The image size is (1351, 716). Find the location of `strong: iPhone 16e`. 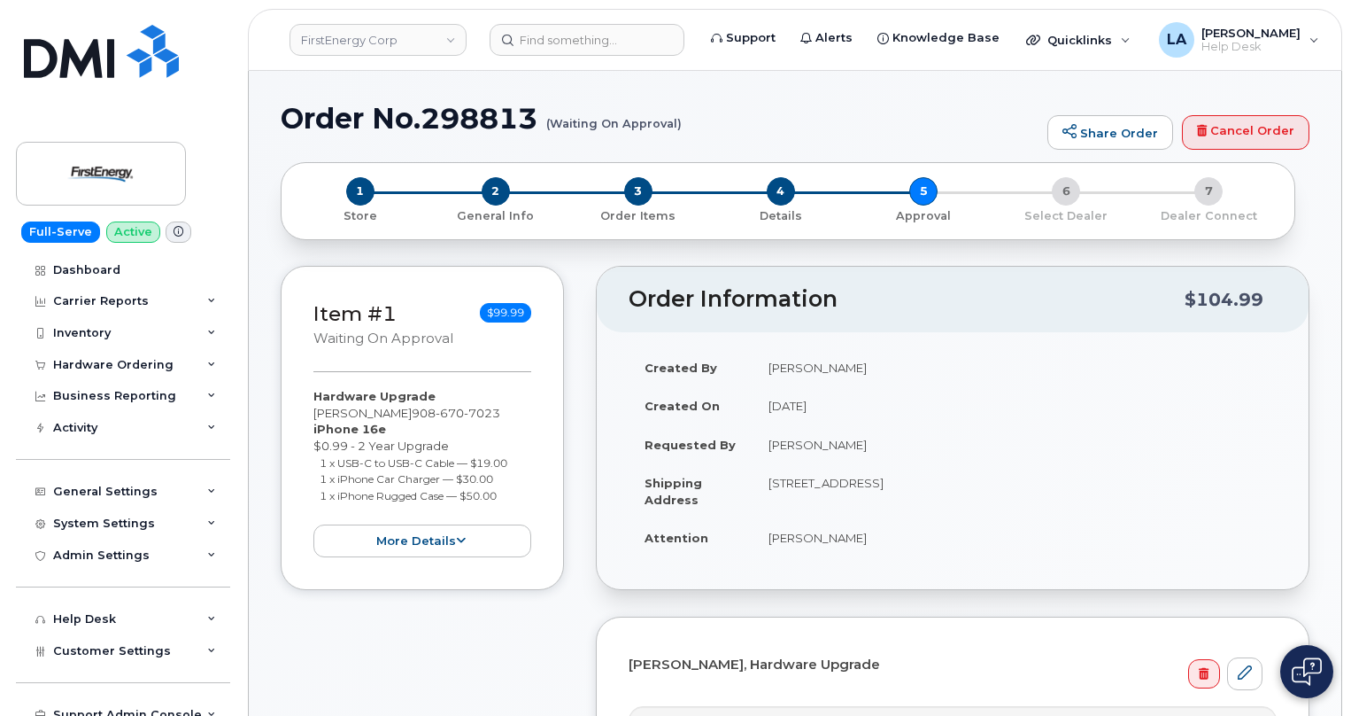

strong: iPhone 16e is located at coordinates (350, 429).